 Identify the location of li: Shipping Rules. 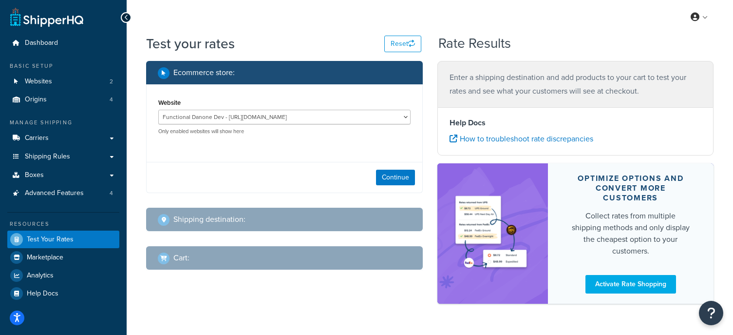
(63, 156).